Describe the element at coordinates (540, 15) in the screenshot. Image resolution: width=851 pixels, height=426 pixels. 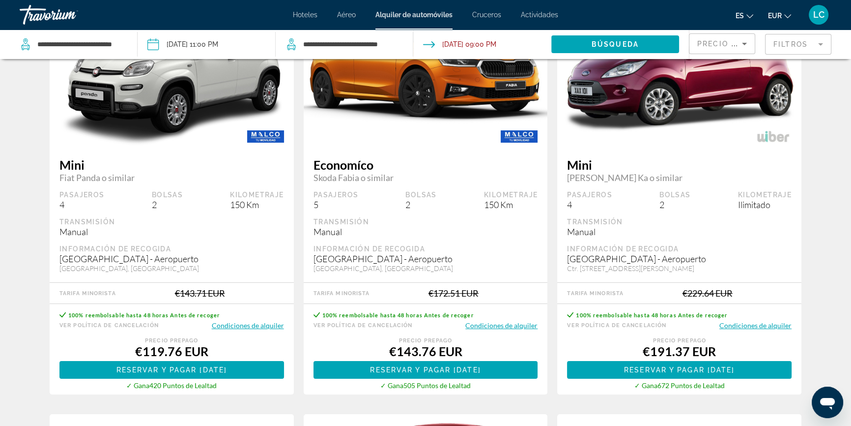
I see `span: Actividades` at that location.